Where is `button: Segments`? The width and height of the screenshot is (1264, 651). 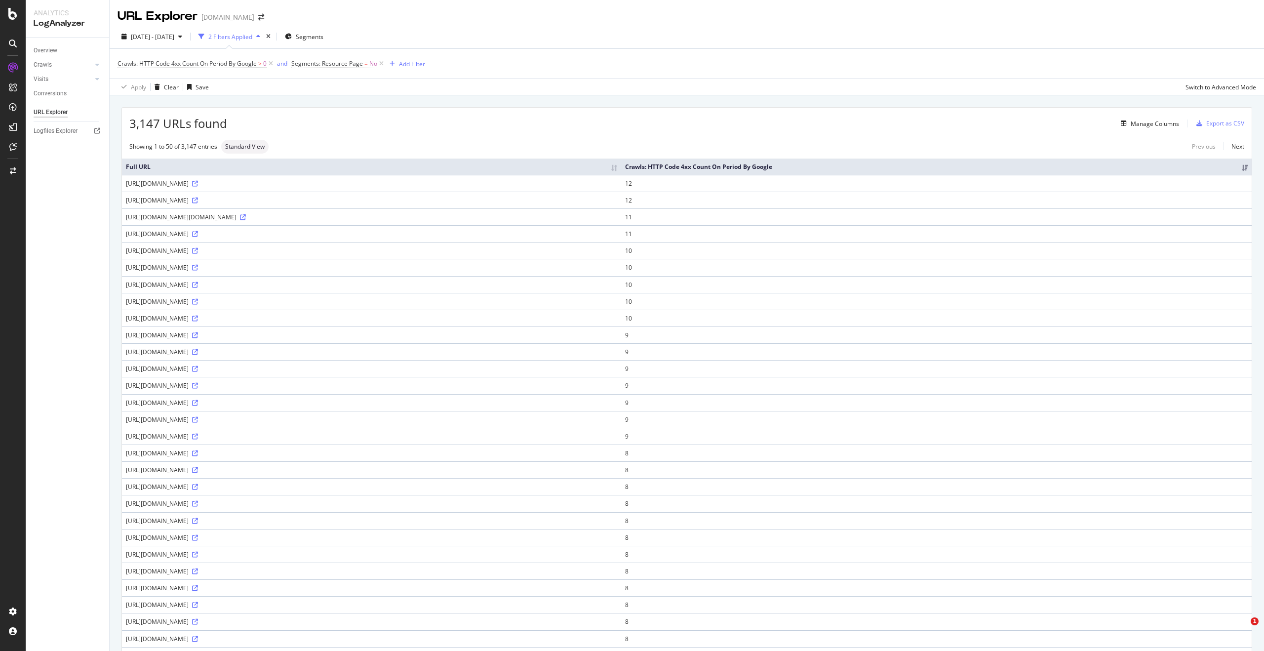 button: Segments is located at coordinates (304, 37).